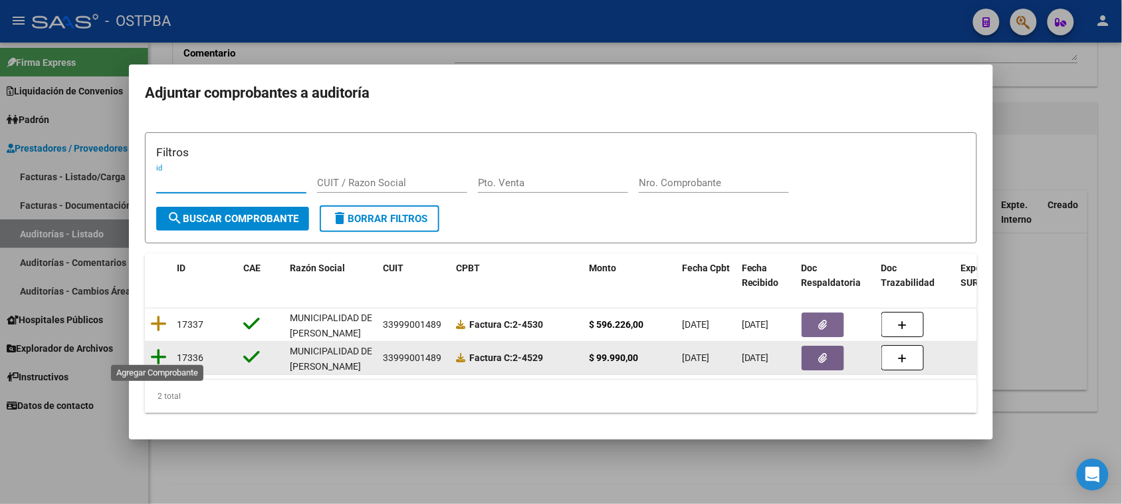  I want to click on button: Borrar Filtros, so click(379, 219).